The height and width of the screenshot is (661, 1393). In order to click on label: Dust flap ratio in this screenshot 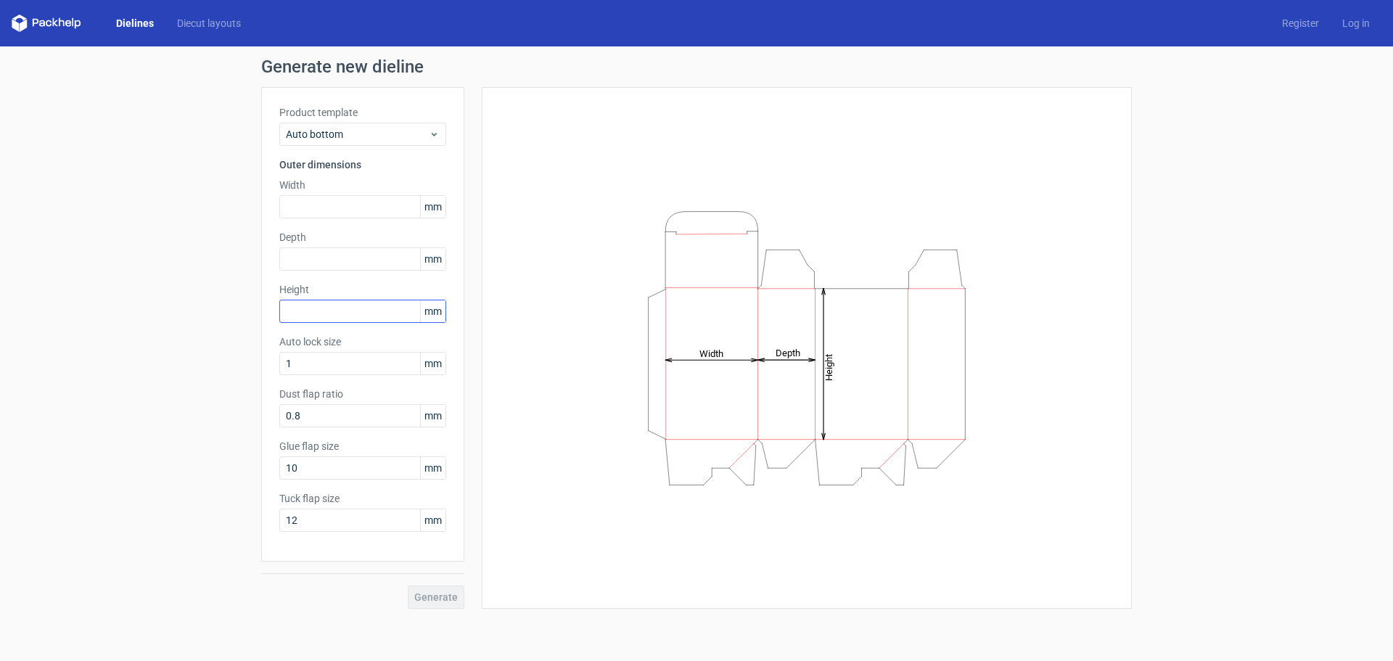, I will do `click(363, 394)`.